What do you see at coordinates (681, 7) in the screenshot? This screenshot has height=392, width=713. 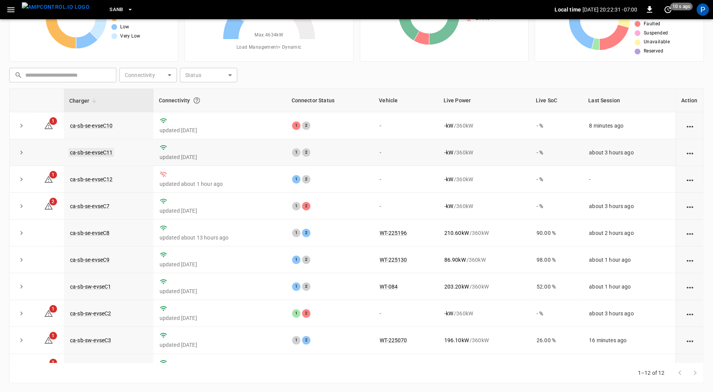 I see `span: 10 s ago` at bounding box center [681, 7].